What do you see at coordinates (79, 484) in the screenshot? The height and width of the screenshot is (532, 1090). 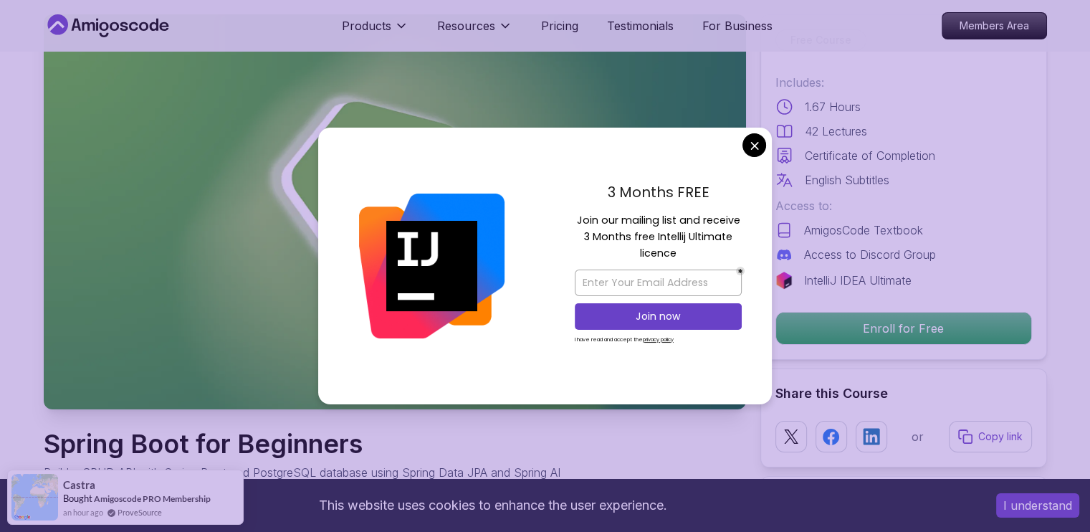 I see `span: Castra` at bounding box center [79, 484].